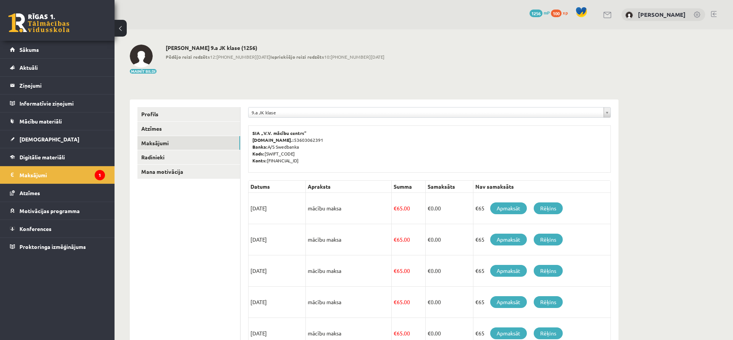  What do you see at coordinates (429, 113) in the screenshot?
I see `a: 9.a JK klase` at bounding box center [429, 113].